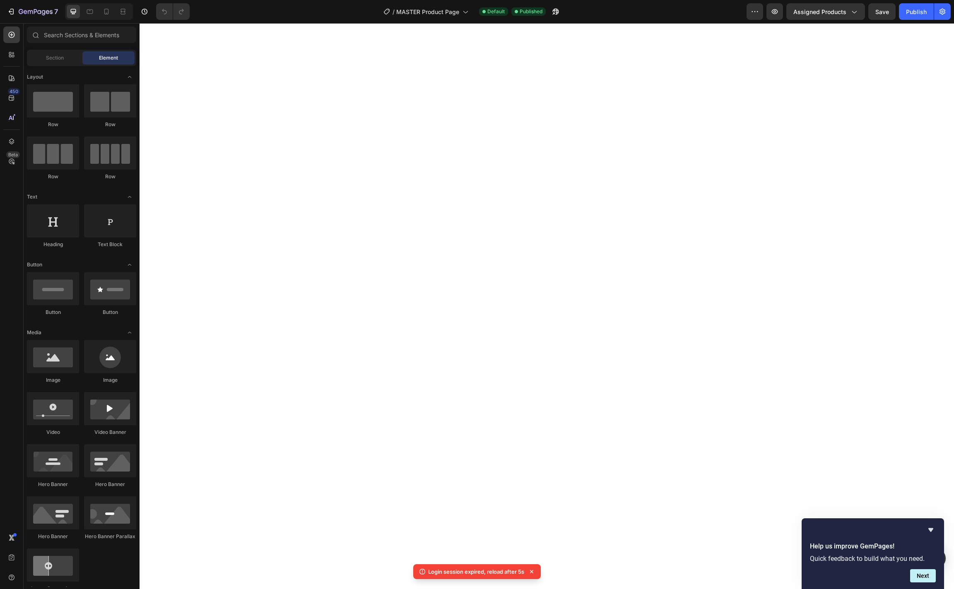 The image size is (954, 589). What do you see at coordinates (531, 12) in the screenshot?
I see `span: Published` at bounding box center [531, 12].